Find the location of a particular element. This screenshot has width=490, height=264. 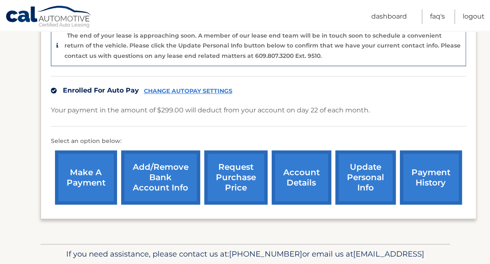

img: check.svg is located at coordinates (54, 91).